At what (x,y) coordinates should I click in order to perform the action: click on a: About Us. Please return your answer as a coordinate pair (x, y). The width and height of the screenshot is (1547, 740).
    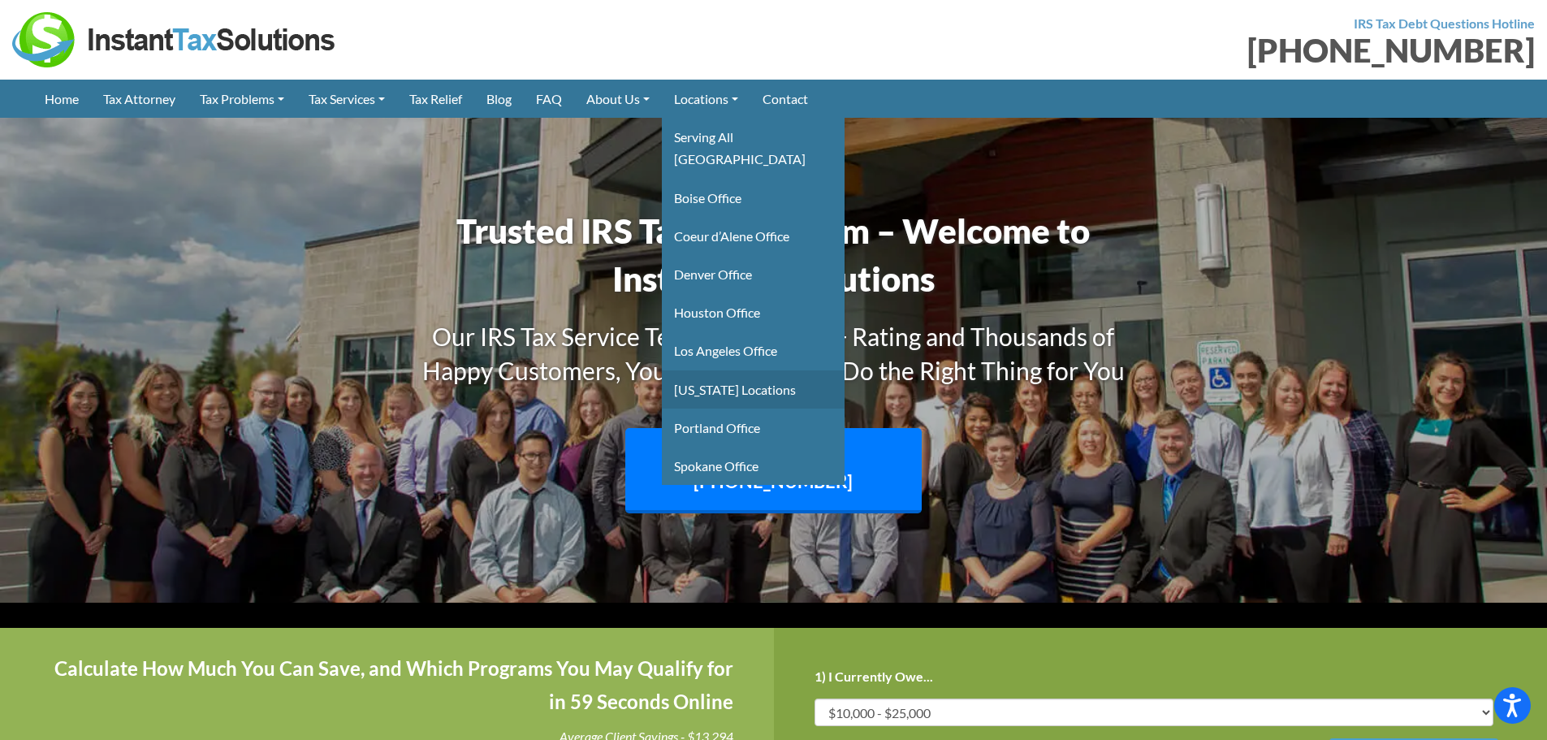
    Looking at the image, I should click on (618, 98).